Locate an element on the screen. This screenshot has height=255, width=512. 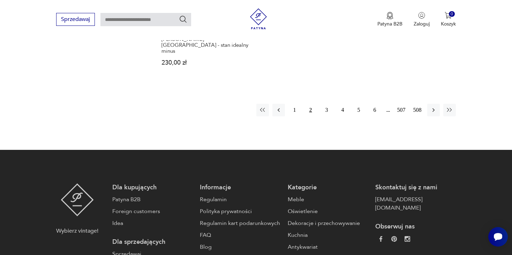
button: 2 is located at coordinates (311, 110).